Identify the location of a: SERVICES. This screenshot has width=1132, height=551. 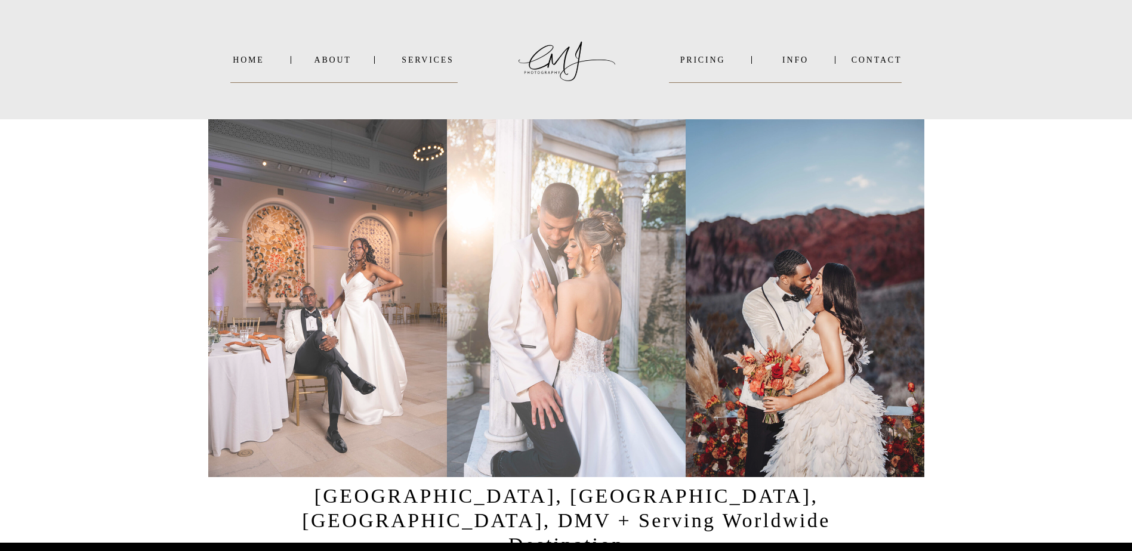
(428, 60).